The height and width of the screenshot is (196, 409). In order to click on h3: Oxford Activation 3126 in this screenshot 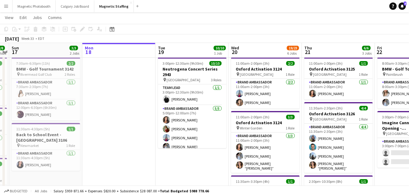, I will do `click(338, 114)`.